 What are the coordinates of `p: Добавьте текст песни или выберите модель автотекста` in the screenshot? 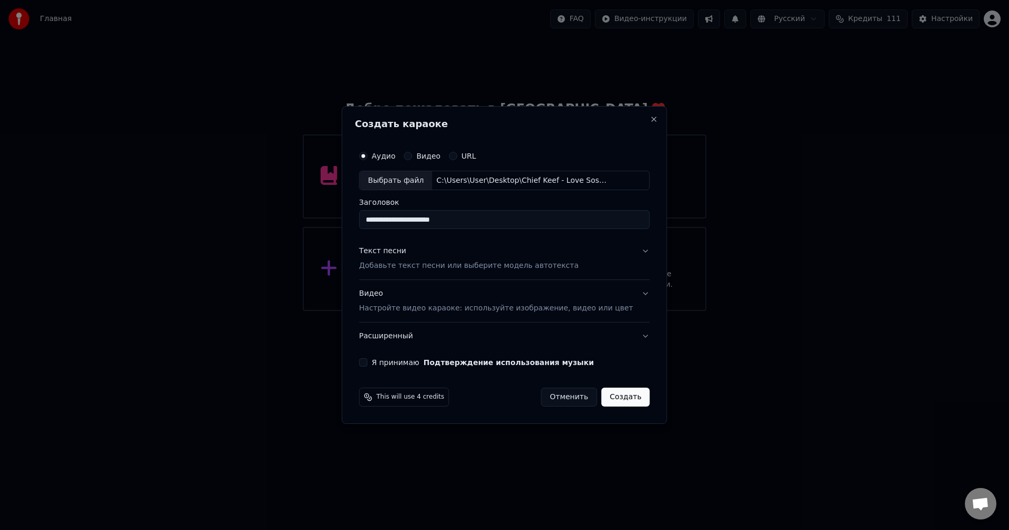 It's located at (469, 266).